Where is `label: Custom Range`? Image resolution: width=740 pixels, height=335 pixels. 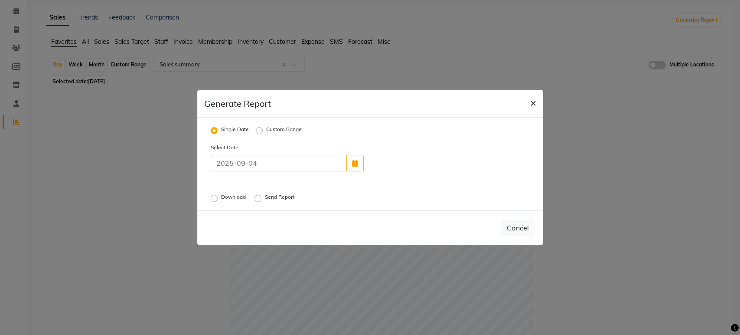
label: Custom Range is located at coordinates (284, 130).